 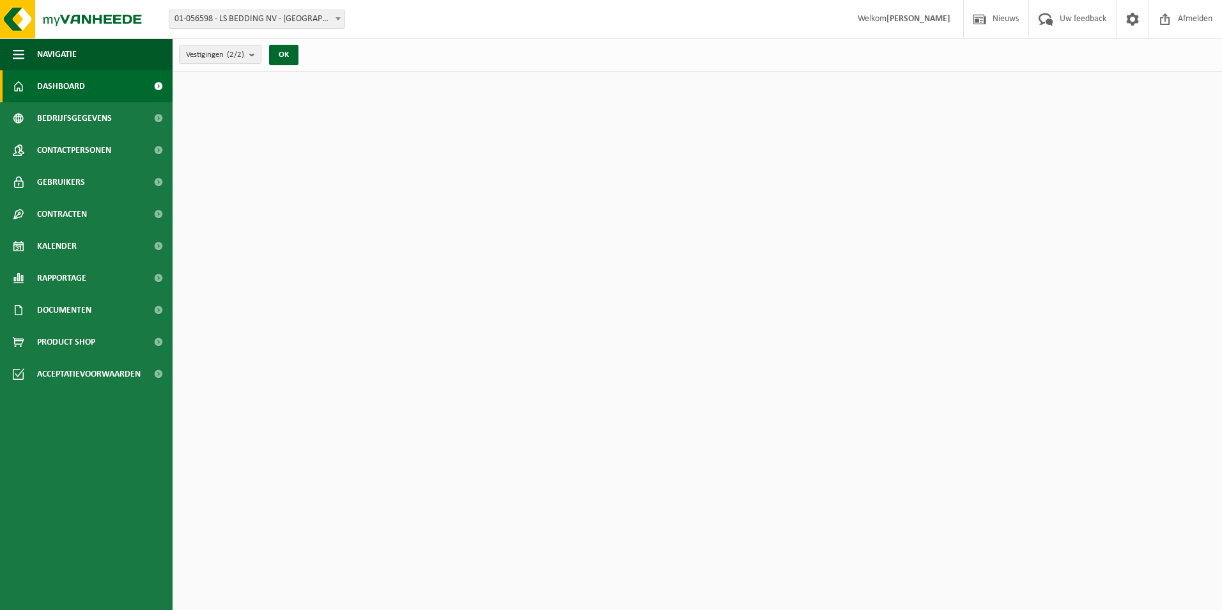 I want to click on span: Gebruikers, so click(x=61, y=182).